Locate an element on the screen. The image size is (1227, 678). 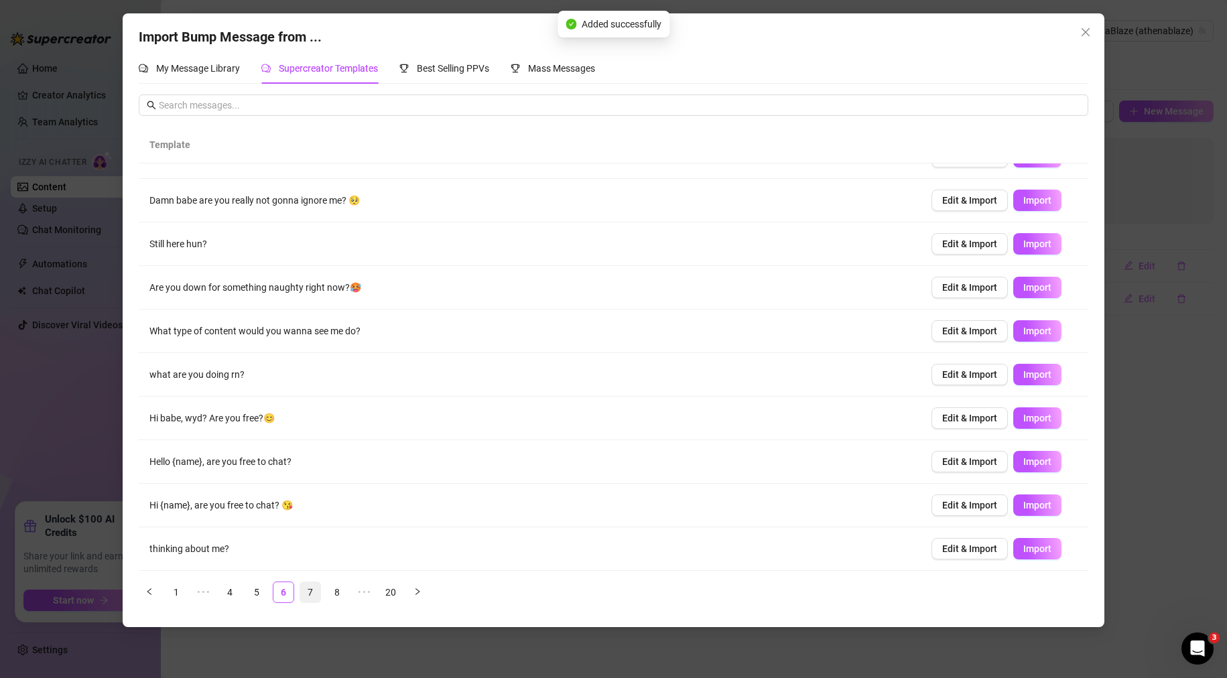
span: Import Bump Message from ... is located at coordinates (230, 37).